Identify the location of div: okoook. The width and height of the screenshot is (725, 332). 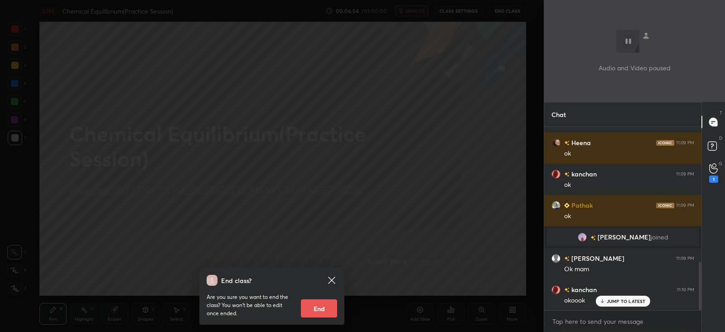
(629, 301).